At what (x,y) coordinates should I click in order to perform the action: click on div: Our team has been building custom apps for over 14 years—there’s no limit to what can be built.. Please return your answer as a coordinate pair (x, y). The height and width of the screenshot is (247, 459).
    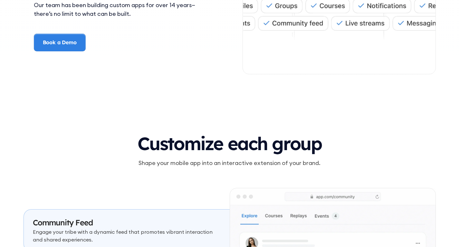
    Looking at the image, I should click on (120, 9).